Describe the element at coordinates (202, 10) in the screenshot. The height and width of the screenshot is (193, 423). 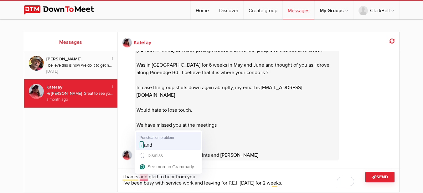
I see `a: Home` at that location.